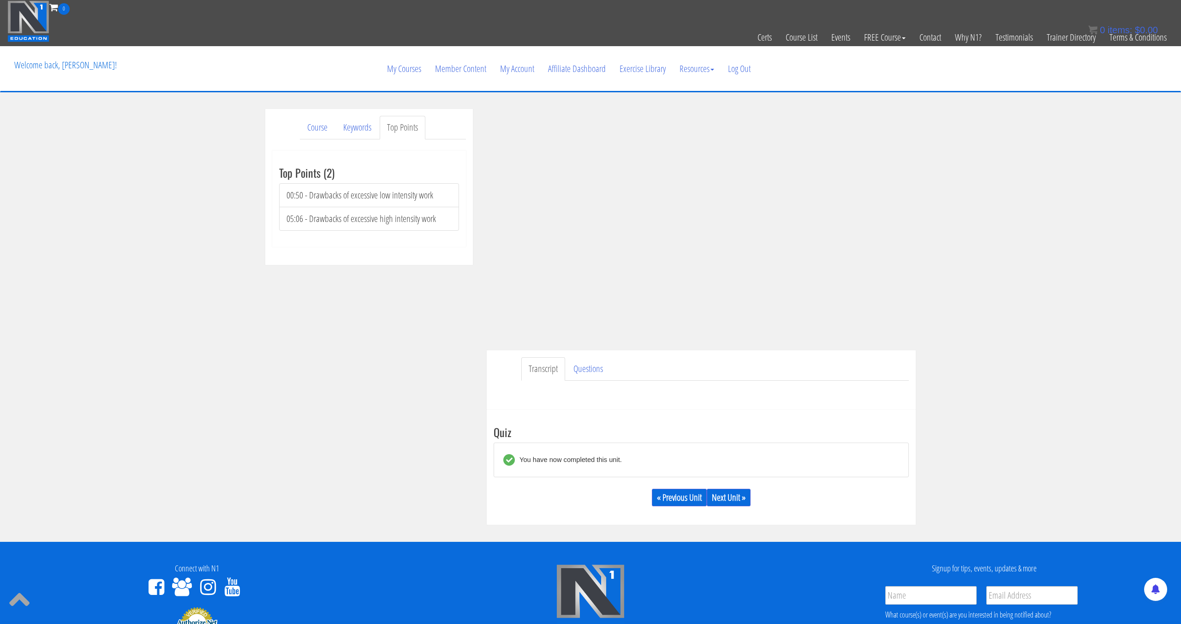  I want to click on h4: Connect with N1, so click(196, 568).